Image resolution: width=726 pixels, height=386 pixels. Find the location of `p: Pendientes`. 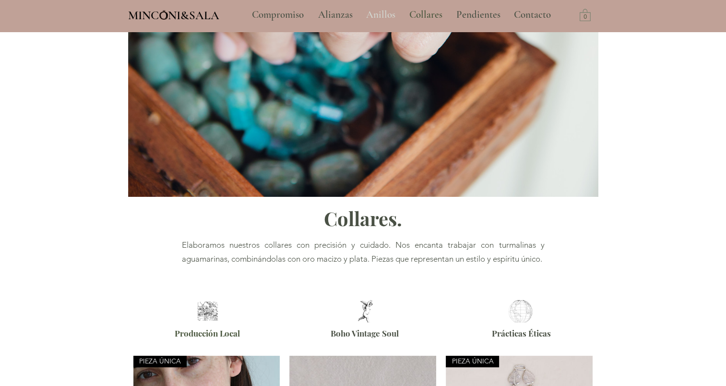

p: Pendientes is located at coordinates (479, 15).